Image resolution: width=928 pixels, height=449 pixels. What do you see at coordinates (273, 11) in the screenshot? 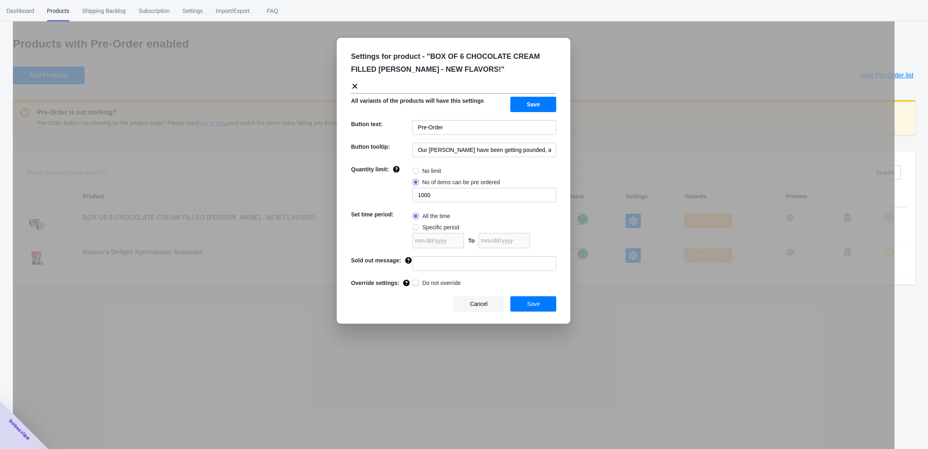
I see `span: FAQ` at bounding box center [273, 11].